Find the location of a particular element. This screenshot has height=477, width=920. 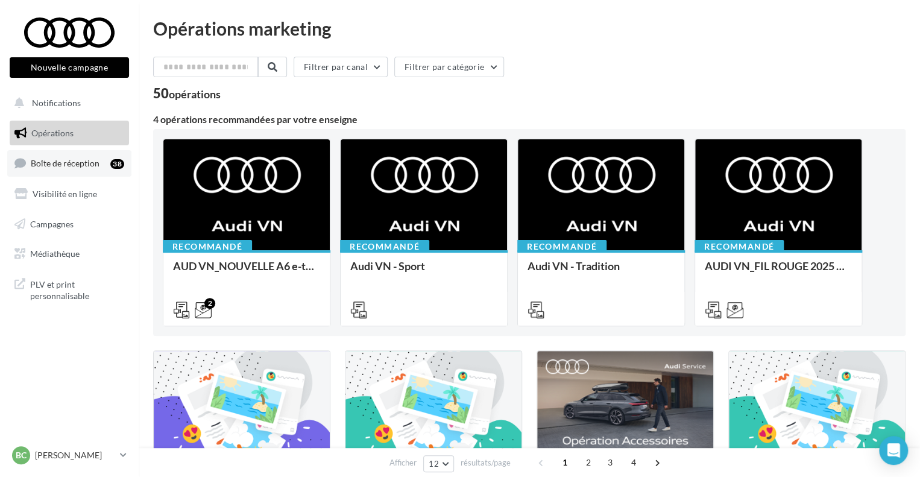

span: 4 is located at coordinates (633, 462).